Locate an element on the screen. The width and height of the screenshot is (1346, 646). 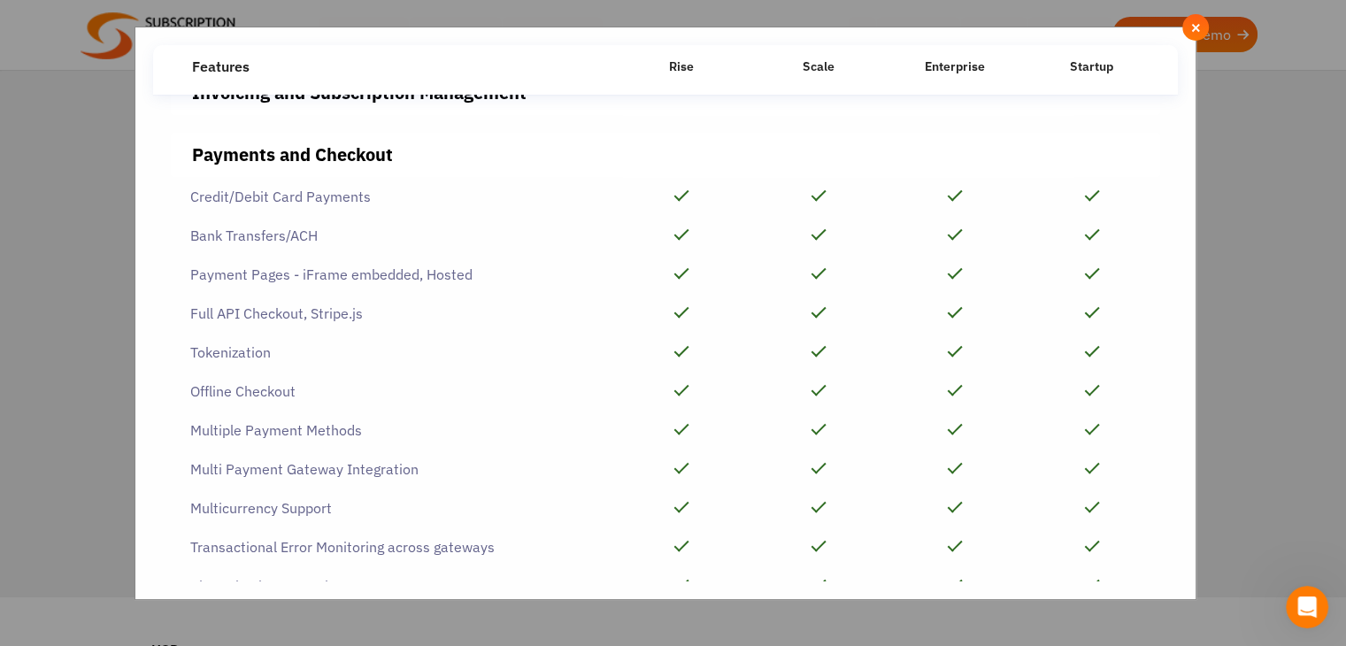
div: Credit/Debit Card Payments is located at coordinates (392, 196).